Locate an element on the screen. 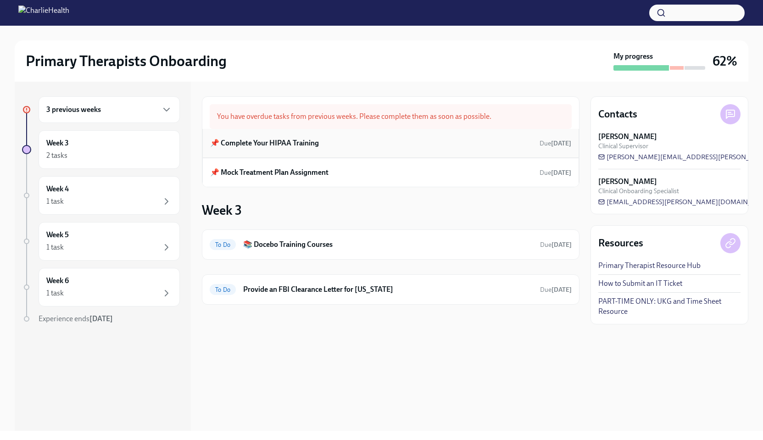 The height and width of the screenshot is (440, 763). h4: Resources is located at coordinates (621, 243).